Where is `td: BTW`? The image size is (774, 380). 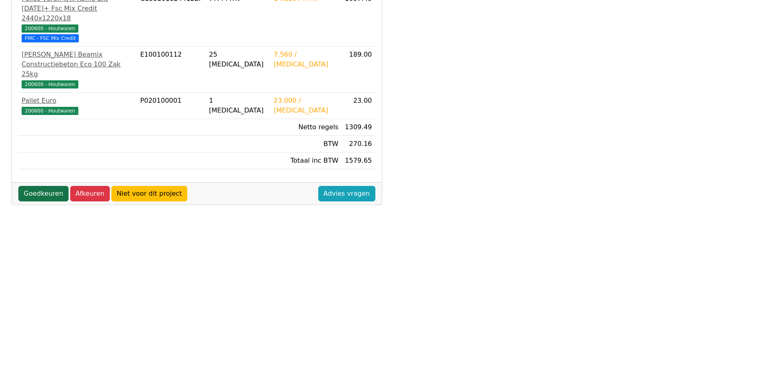 td: BTW is located at coordinates (306, 144).